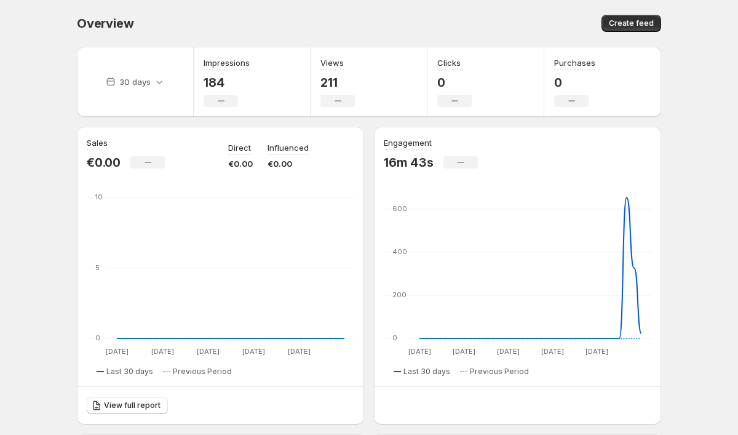 The width and height of the screenshot is (738, 435). Describe the element at coordinates (135, 82) in the screenshot. I see `p: 30 days` at that location.